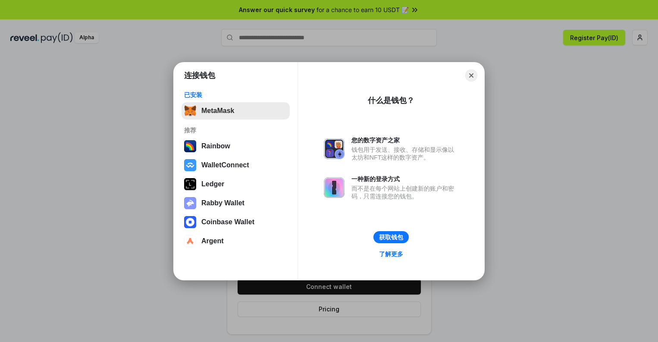  What do you see at coordinates (228, 222) in the screenshot?
I see `div: Coinbase Wallet` at bounding box center [228, 222].